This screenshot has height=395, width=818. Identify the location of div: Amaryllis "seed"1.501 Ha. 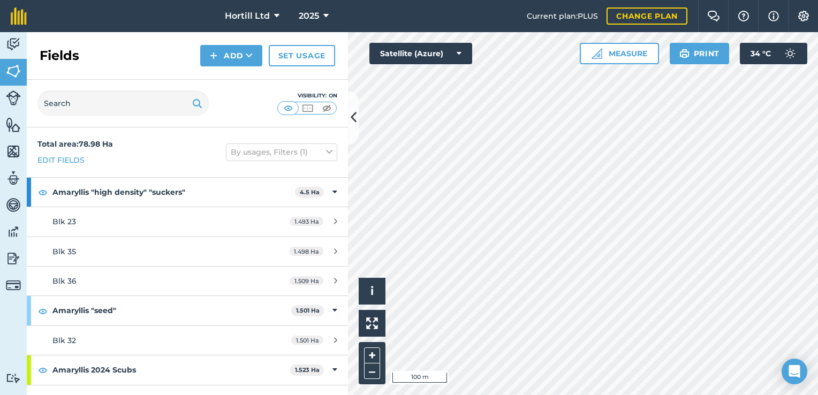
(187, 310).